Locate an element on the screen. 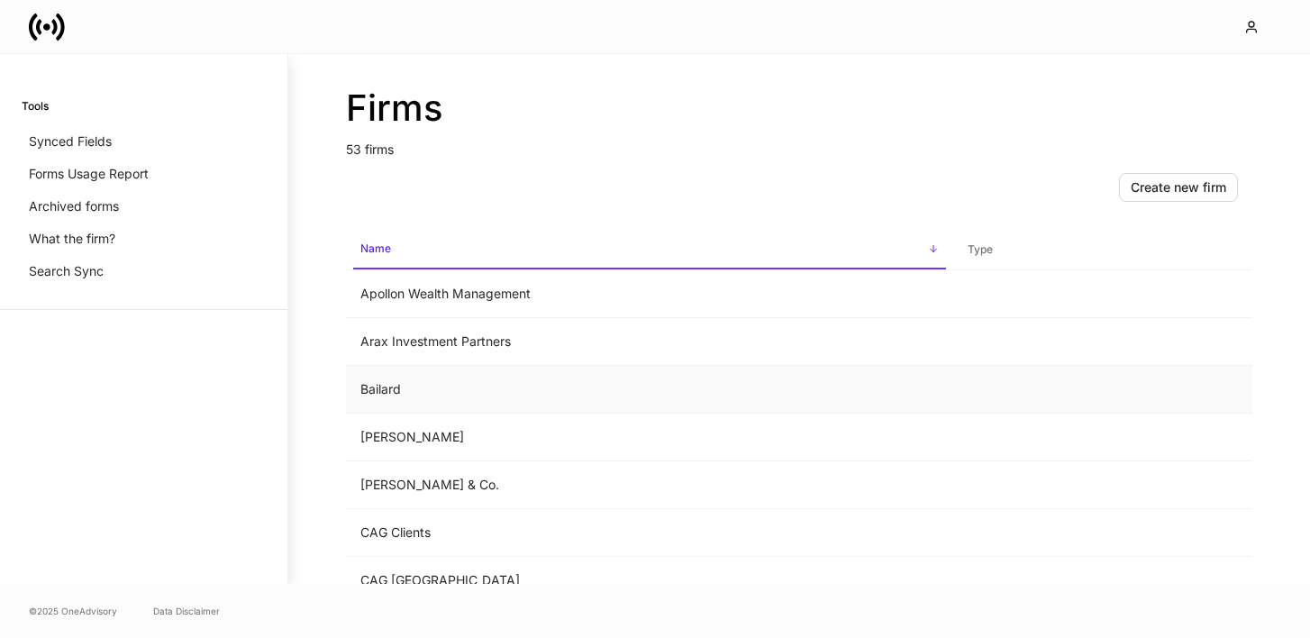  p: Forms Usage Report is located at coordinates (88, 174).